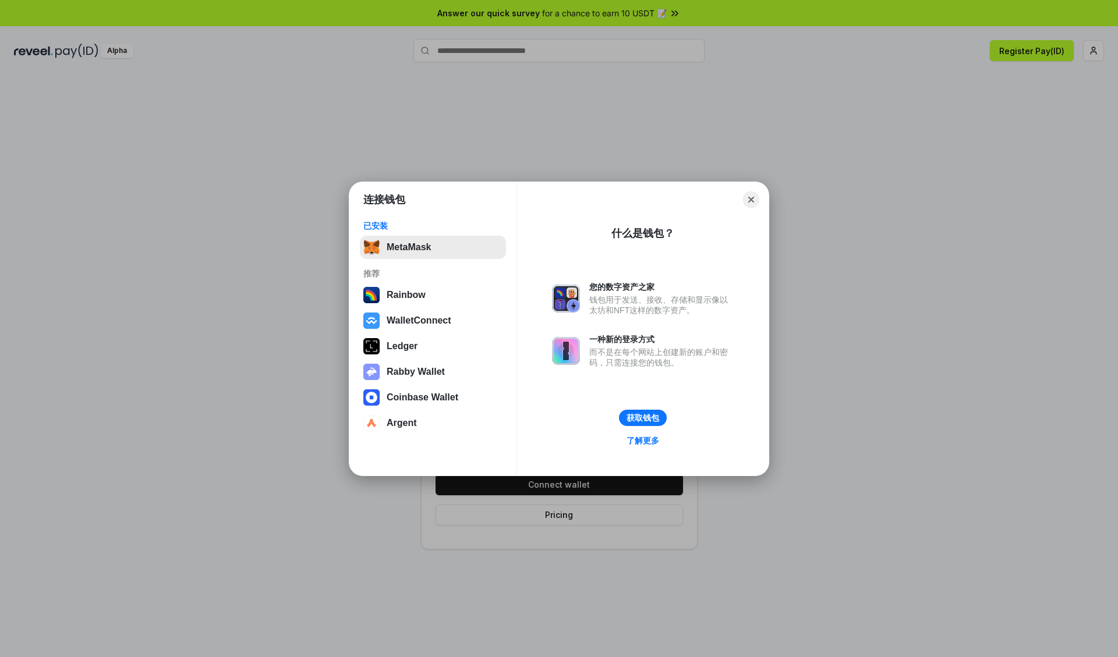 This screenshot has height=657, width=1118. Describe the element at coordinates (402, 423) in the screenshot. I see `div: Argent` at that location.